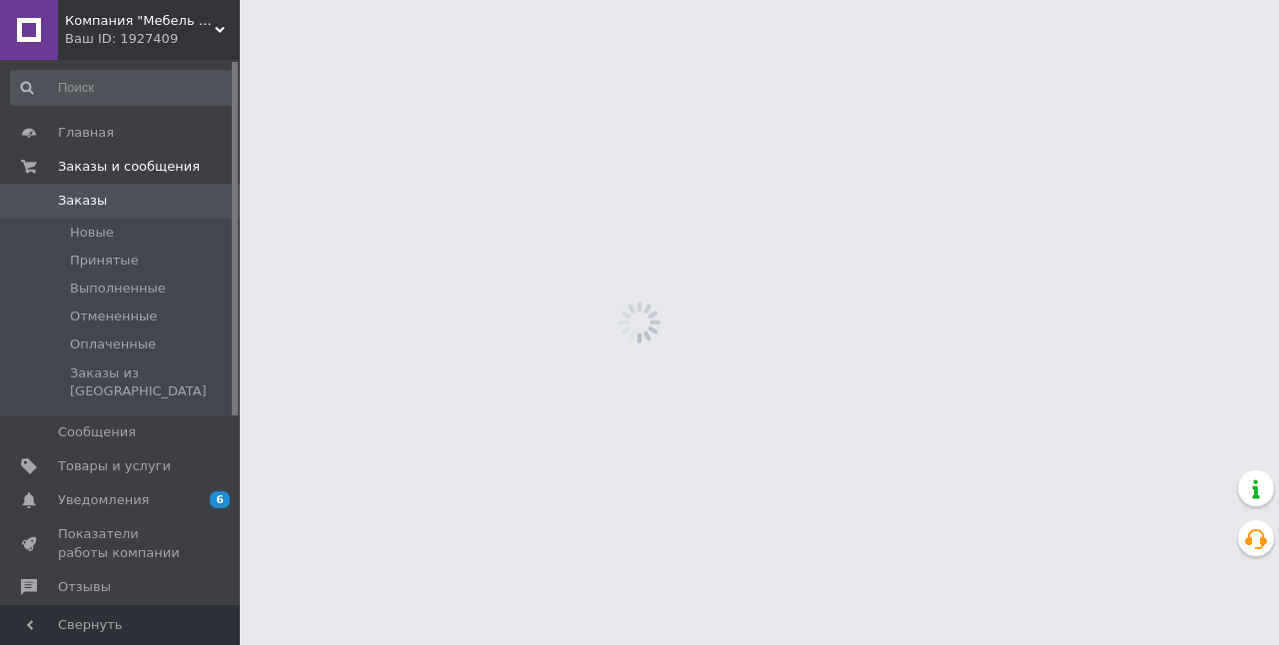  Describe the element at coordinates (86, 133) in the screenshot. I see `span: Главная` at that location.